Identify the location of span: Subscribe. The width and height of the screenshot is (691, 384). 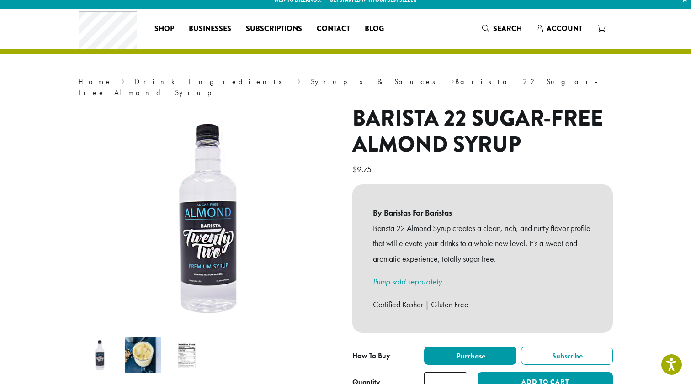
(567, 356).